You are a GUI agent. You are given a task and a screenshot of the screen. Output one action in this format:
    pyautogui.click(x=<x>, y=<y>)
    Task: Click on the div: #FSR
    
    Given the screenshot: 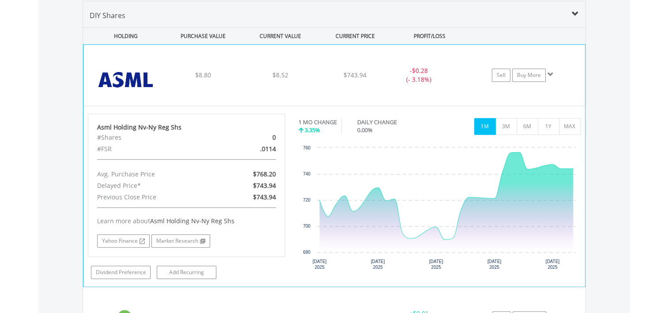 What is the action you would take?
    pyautogui.click(x=155, y=149)
    